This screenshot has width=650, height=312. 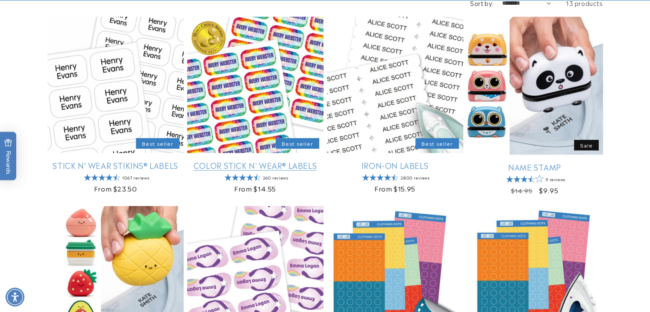 I want to click on a: Color Stick N' Wear® Labels, so click(x=255, y=165).